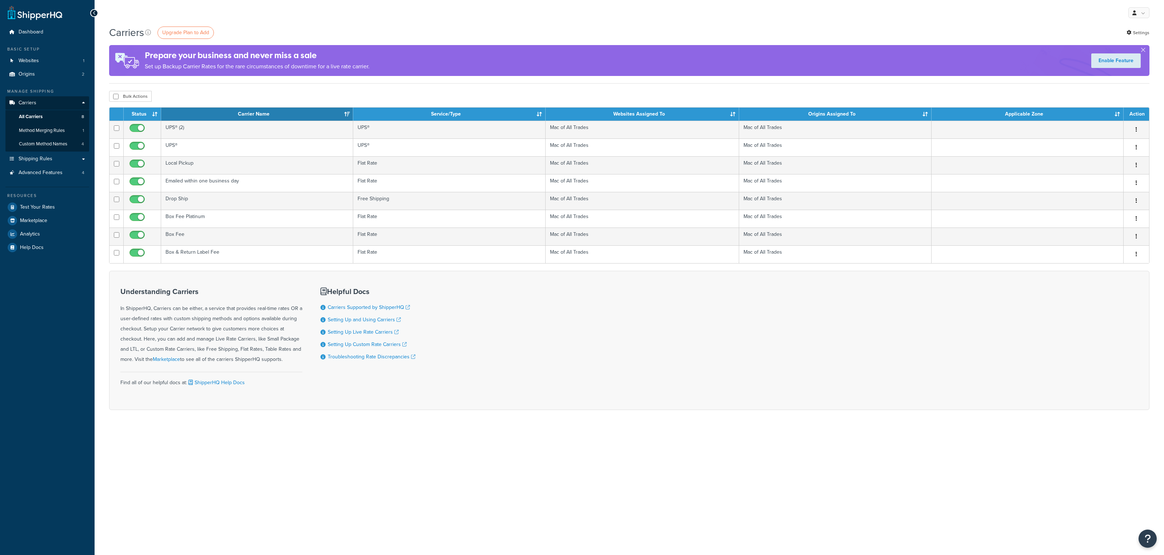 This screenshot has height=555, width=1164. What do you see at coordinates (47, 124) in the screenshot?
I see `li: Carriers` at bounding box center [47, 124].